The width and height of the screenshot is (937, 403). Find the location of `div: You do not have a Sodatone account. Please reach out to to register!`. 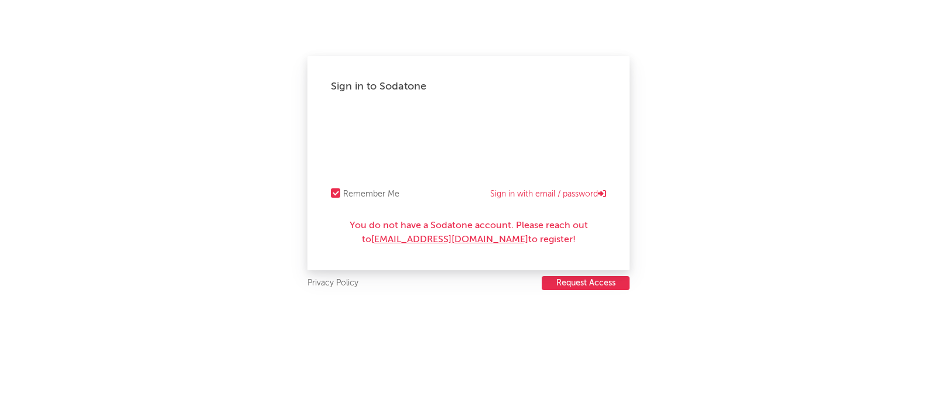

div: You do not have a Sodatone account. Please reach out to to register! is located at coordinates (468, 233).